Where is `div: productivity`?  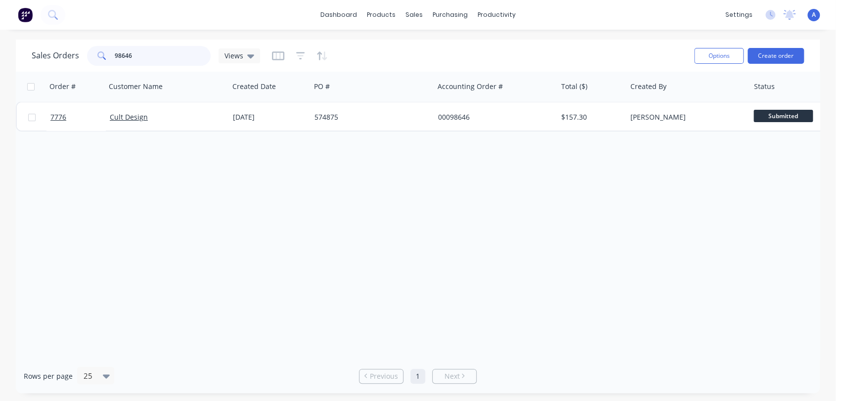
div: productivity is located at coordinates (496, 15).